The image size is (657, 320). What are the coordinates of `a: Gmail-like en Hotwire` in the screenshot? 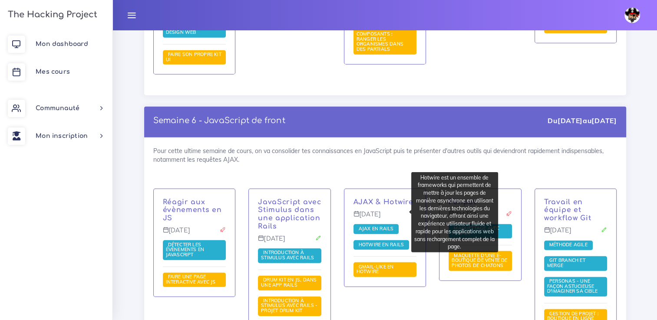 It's located at (375, 270).